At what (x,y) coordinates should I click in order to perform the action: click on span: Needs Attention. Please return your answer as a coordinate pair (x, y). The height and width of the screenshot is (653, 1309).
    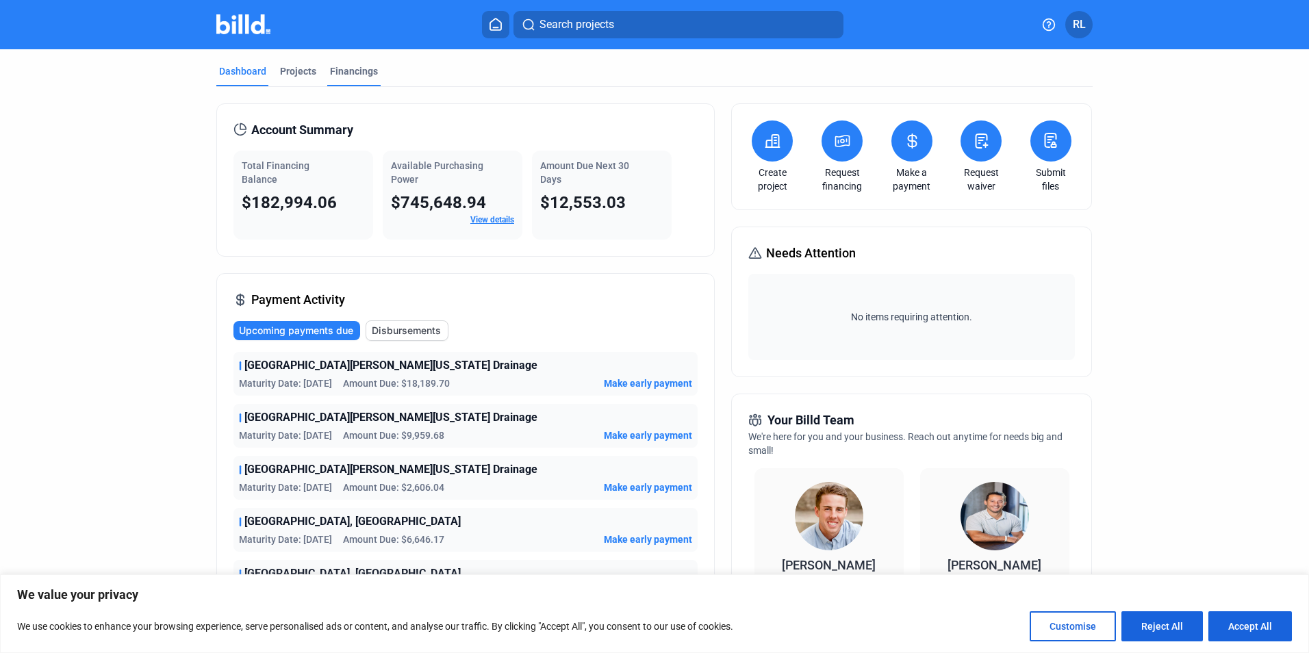
    Looking at the image, I should click on (811, 253).